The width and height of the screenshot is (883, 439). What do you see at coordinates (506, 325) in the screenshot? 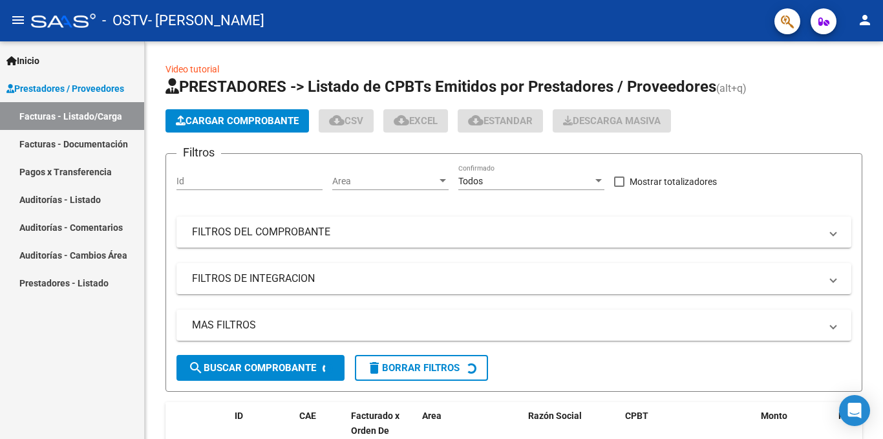
I see `mat-panel-title: MAS FILTROS` at bounding box center [506, 325].